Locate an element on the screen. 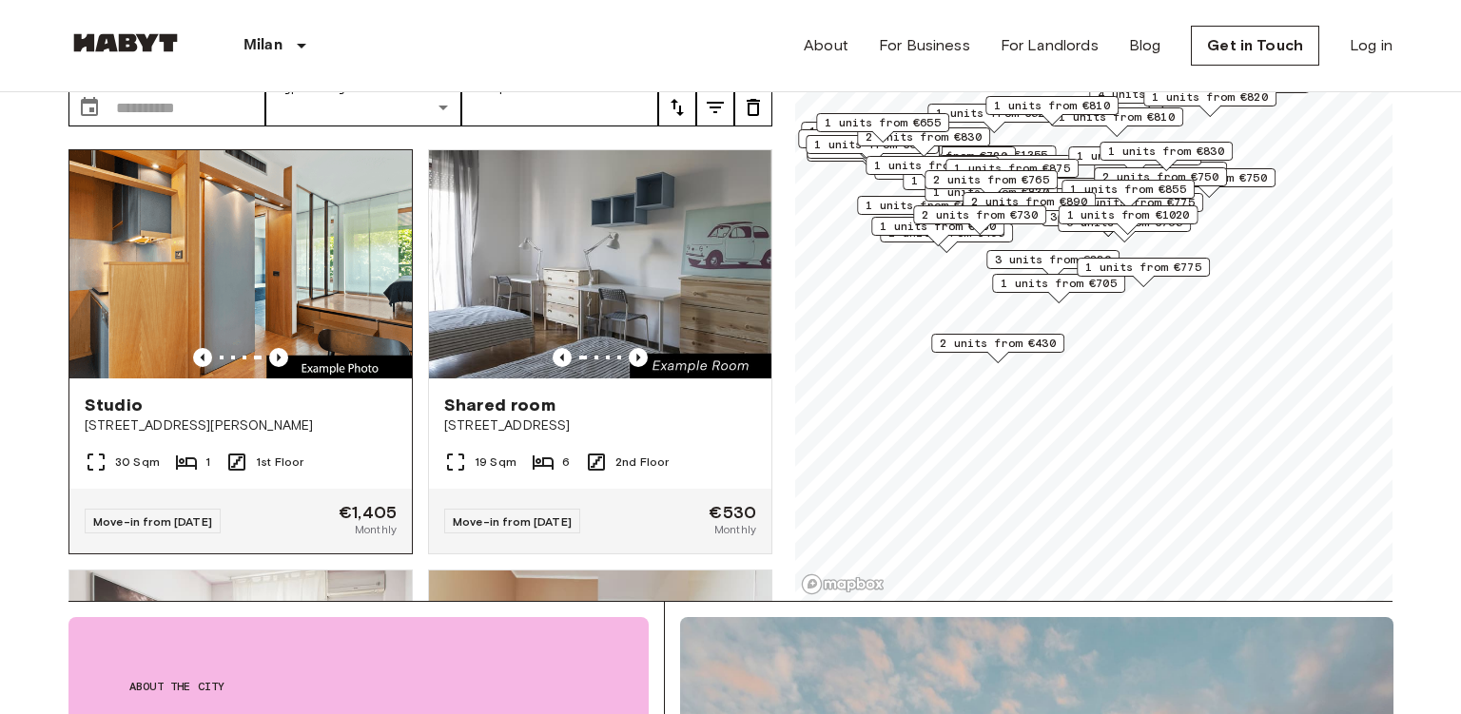 The image size is (1461, 714). span: 1 units from €655 is located at coordinates (883, 123).